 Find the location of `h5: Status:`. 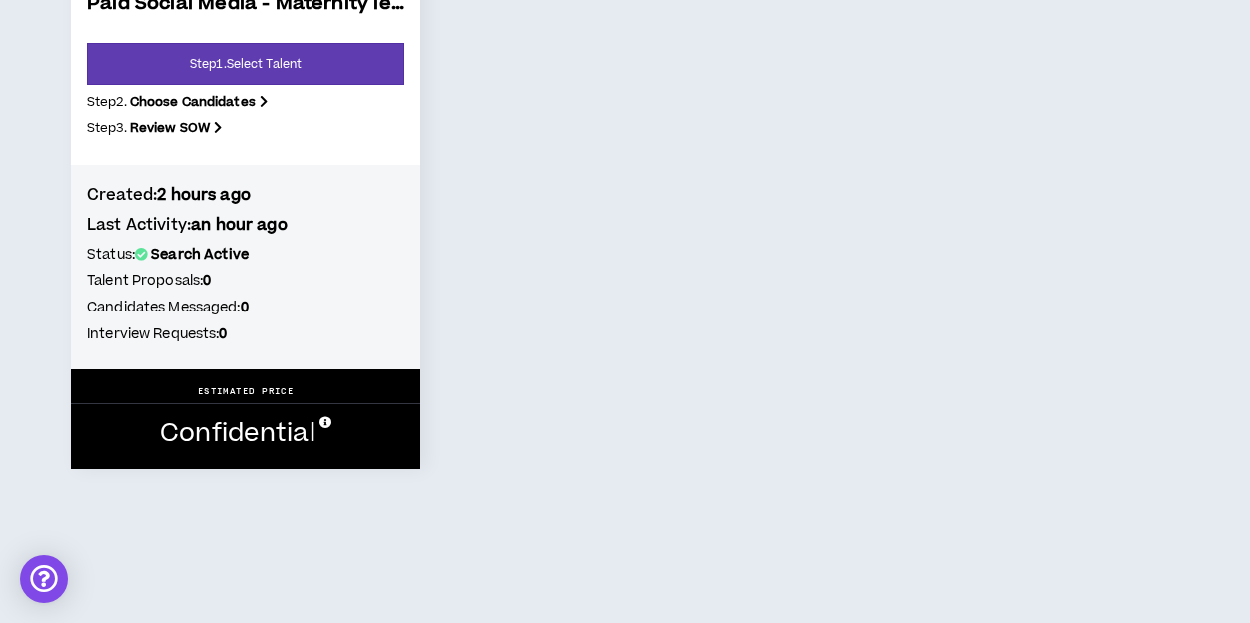

h5: Status: is located at coordinates (246, 255).